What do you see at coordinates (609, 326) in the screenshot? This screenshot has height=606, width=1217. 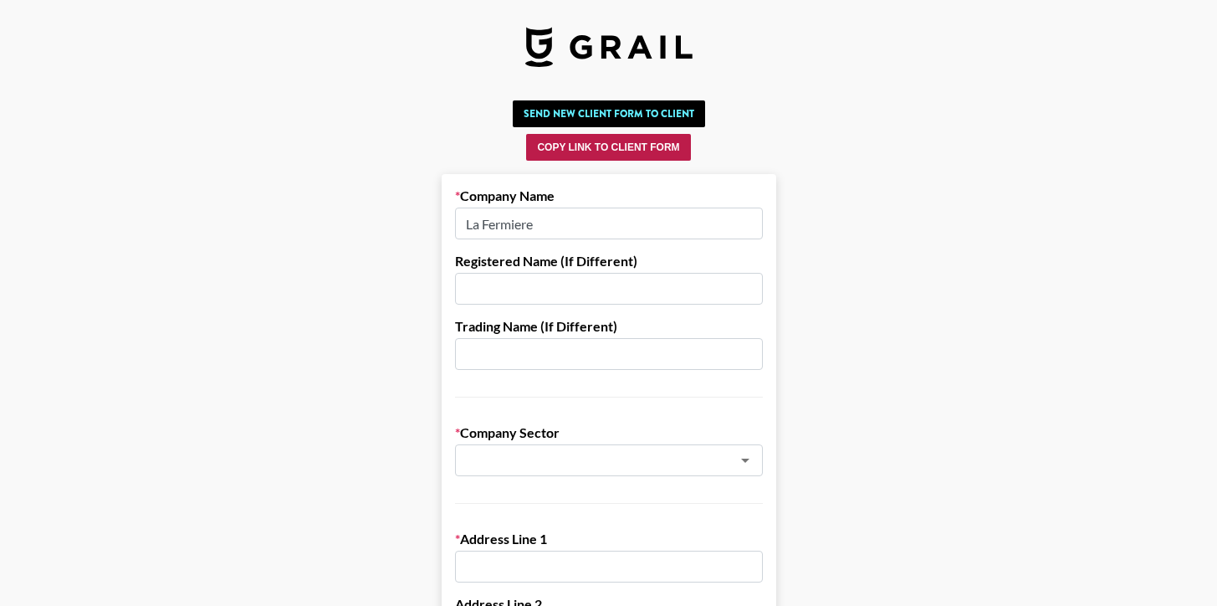 I see `label: Trading Name (If Different)` at bounding box center [609, 326].